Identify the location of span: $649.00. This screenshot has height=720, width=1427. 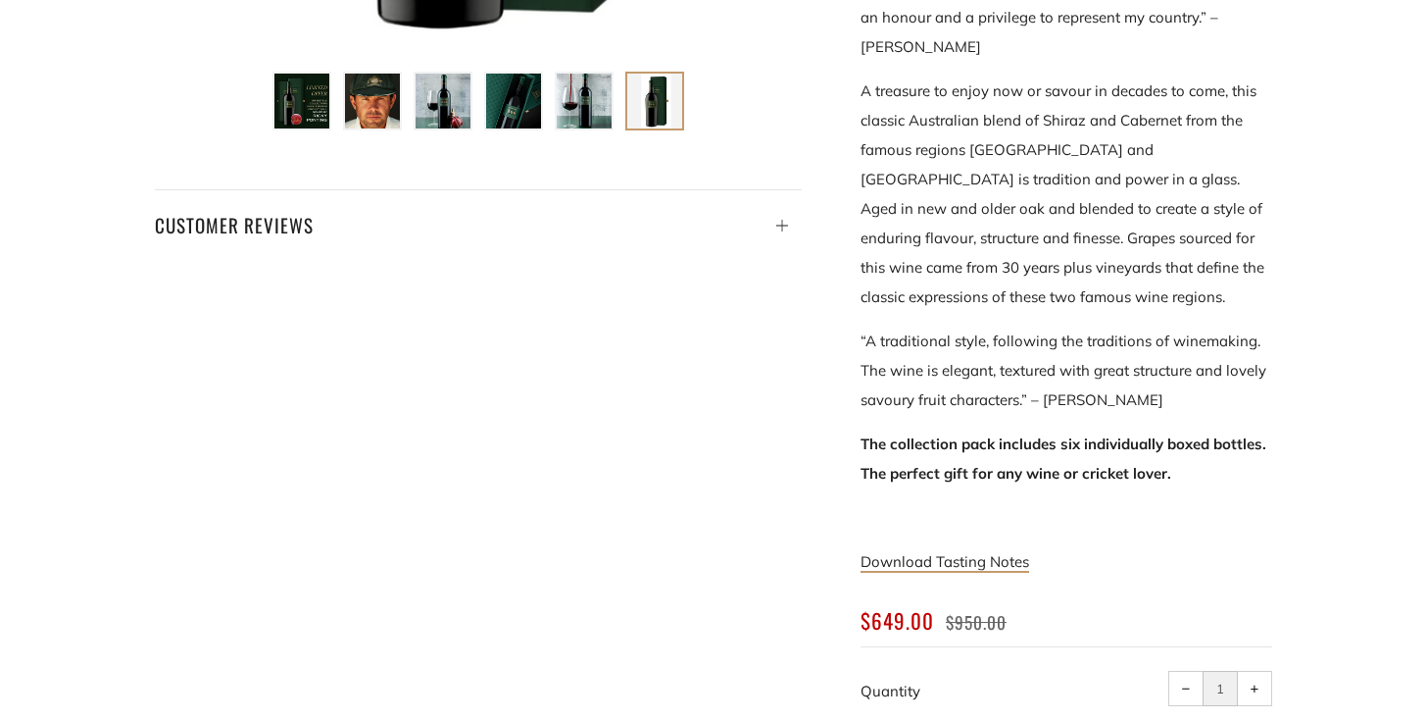
(897, 620).